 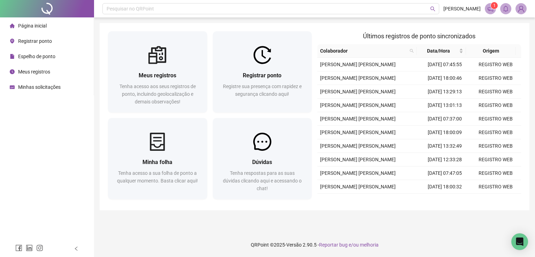 What do you see at coordinates (441, 51) in the screenshot?
I see `th: Data/Hora` at bounding box center [441, 51].